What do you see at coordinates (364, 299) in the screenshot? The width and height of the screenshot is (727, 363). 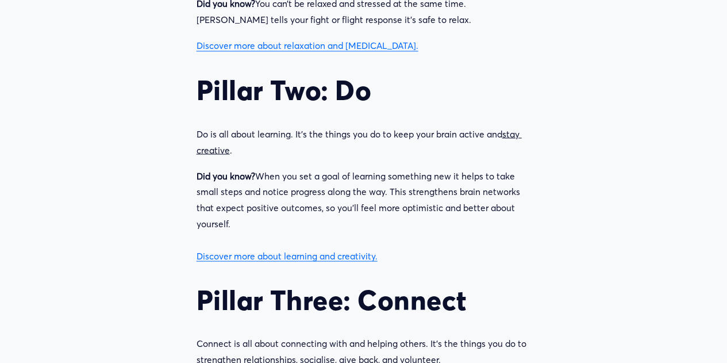 I see `h2: Pillar Three: Connect` at bounding box center [364, 299].